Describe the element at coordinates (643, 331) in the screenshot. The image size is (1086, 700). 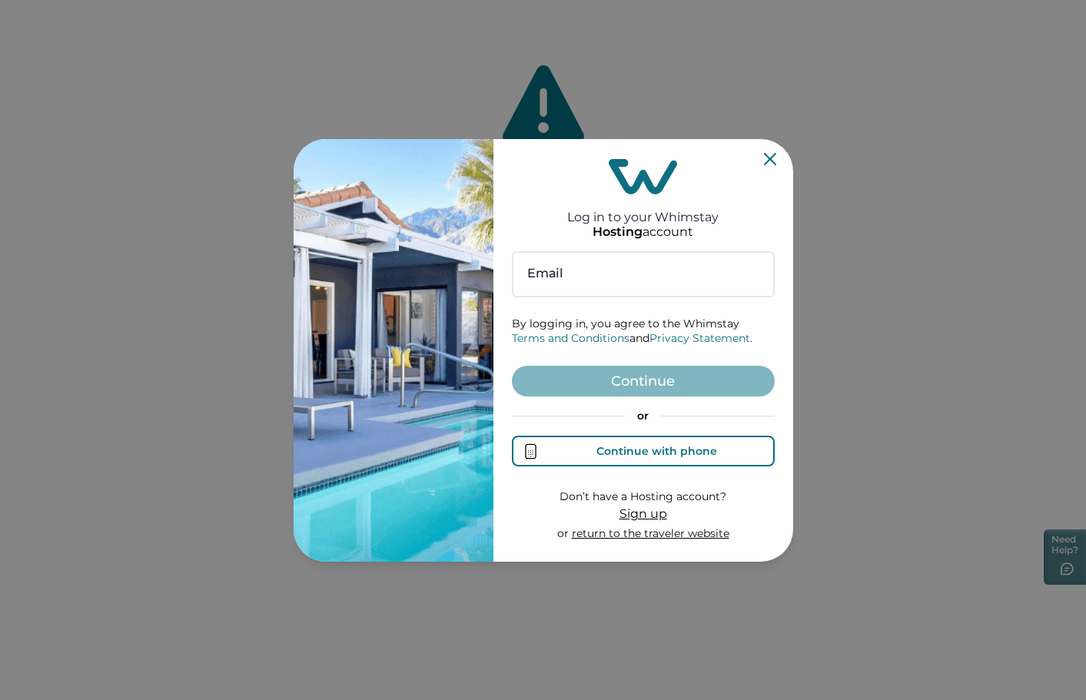
I see `p: By logging in, you agree to the Whimstay and` at that location.